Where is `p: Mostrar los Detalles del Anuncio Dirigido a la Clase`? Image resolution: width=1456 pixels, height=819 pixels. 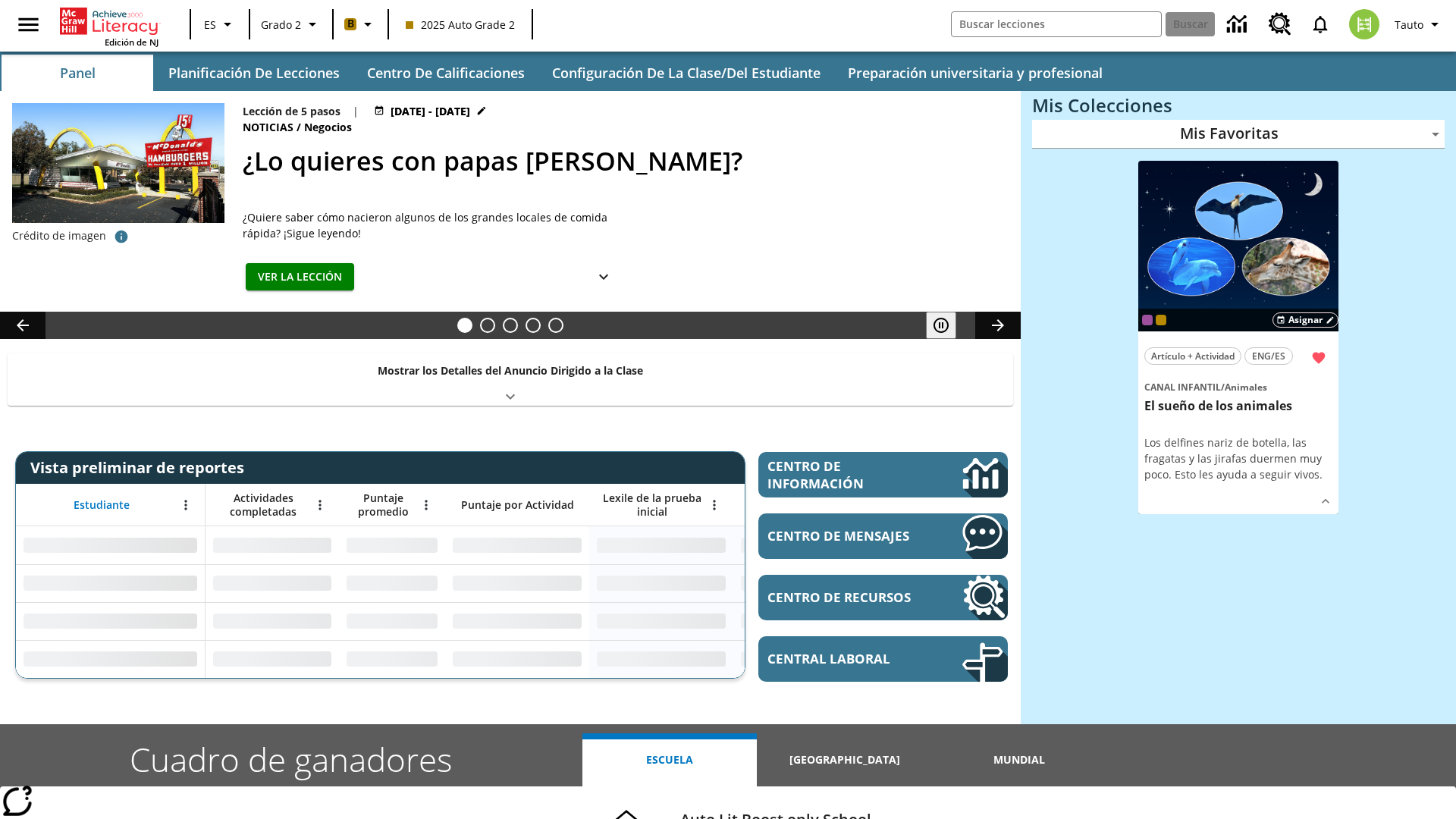 p: Mostrar los Detalles del Anuncio Dirigido a la Clase is located at coordinates (511, 370).